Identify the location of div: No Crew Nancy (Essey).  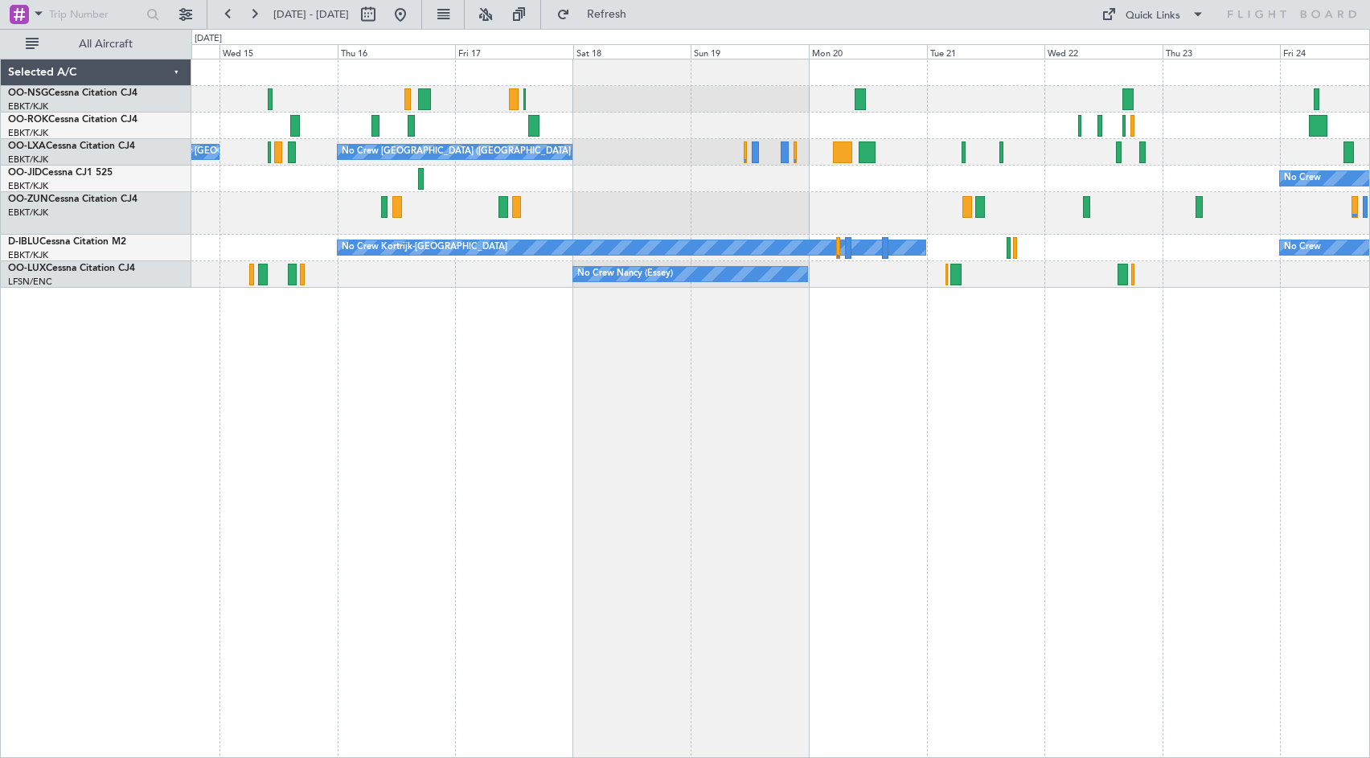
(625, 274).